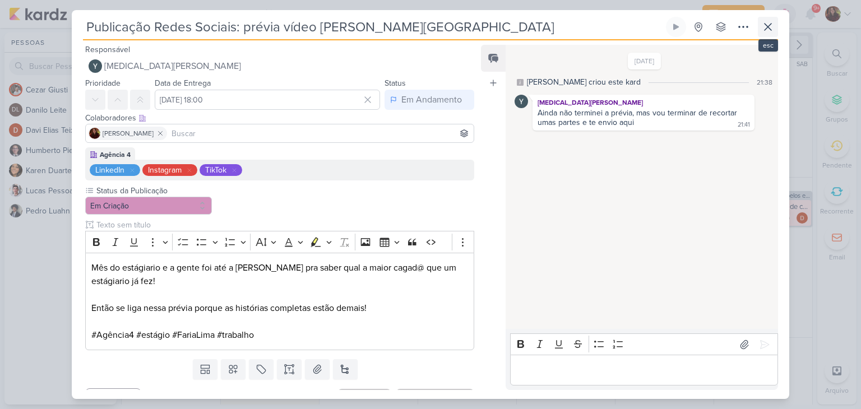 Image resolution: width=861 pixels, height=409 pixels. What do you see at coordinates (165, 170) in the screenshot?
I see `div: Instagram` at bounding box center [165, 170].